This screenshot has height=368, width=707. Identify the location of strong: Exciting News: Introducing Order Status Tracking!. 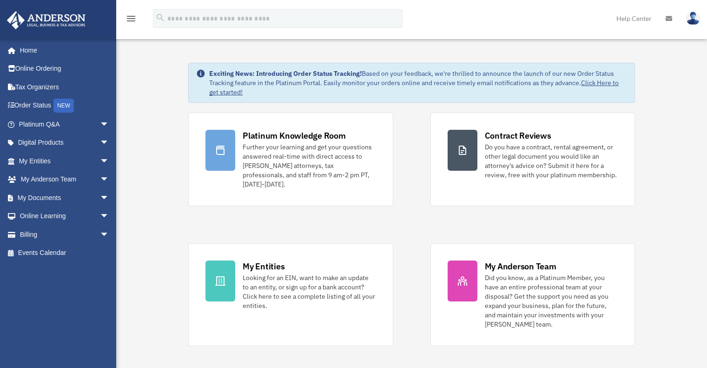
(285, 73).